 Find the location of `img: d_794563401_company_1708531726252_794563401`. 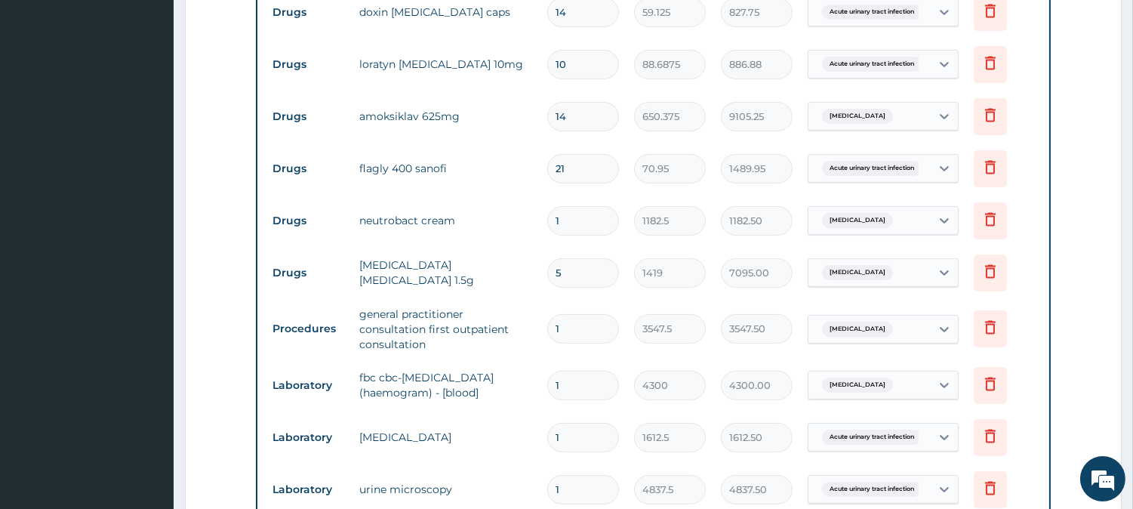

img: d_794563401_company_1708531726252_794563401 is located at coordinates (45, 94).